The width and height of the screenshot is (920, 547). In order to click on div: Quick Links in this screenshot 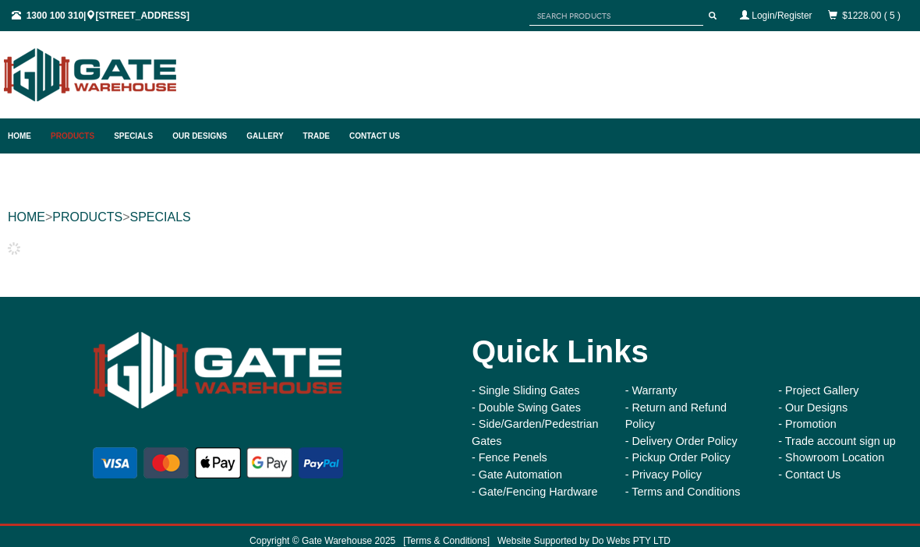, I will do `click(690, 352)`.